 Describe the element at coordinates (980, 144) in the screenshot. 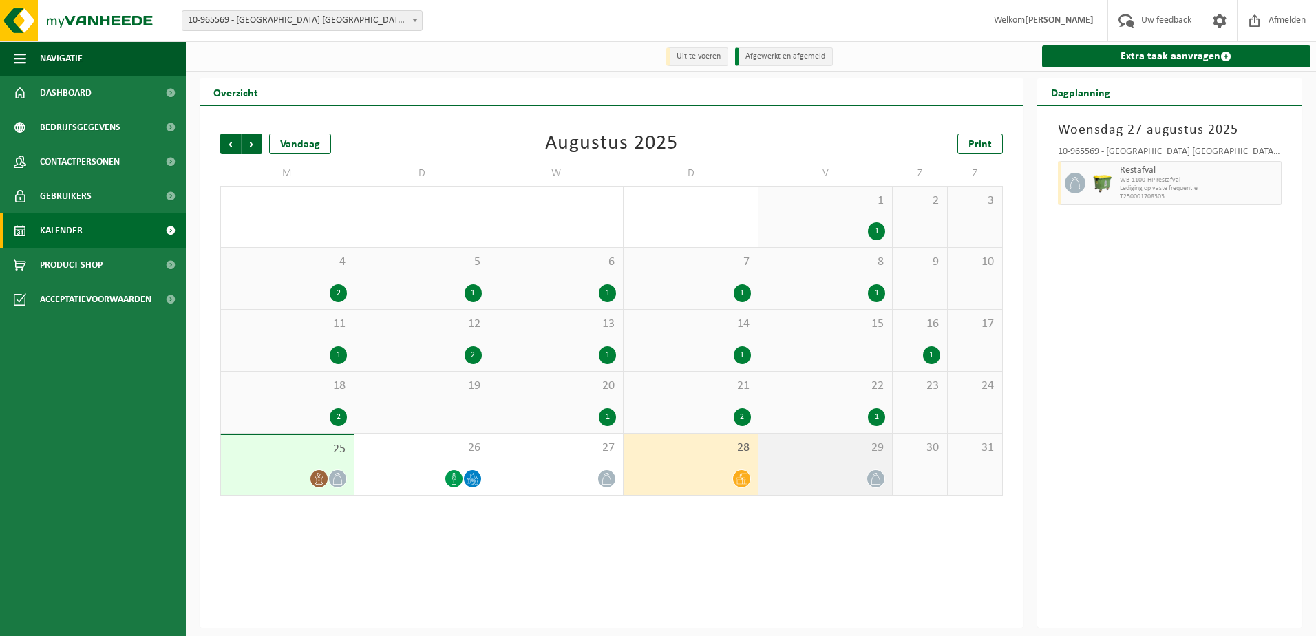

I see `a: Print` at that location.